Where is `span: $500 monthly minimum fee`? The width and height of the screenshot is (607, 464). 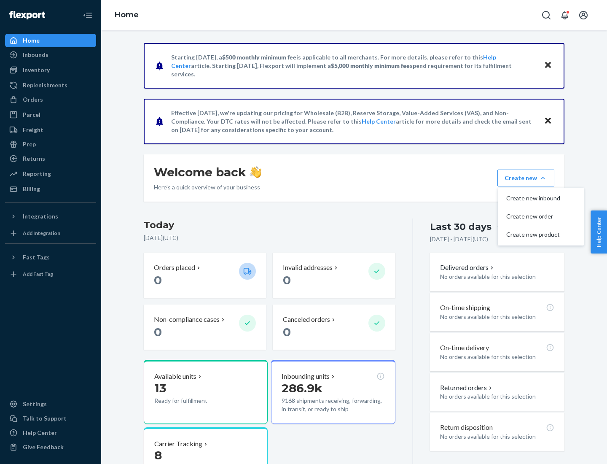
span: $500 monthly minimum fee is located at coordinates (259, 57).